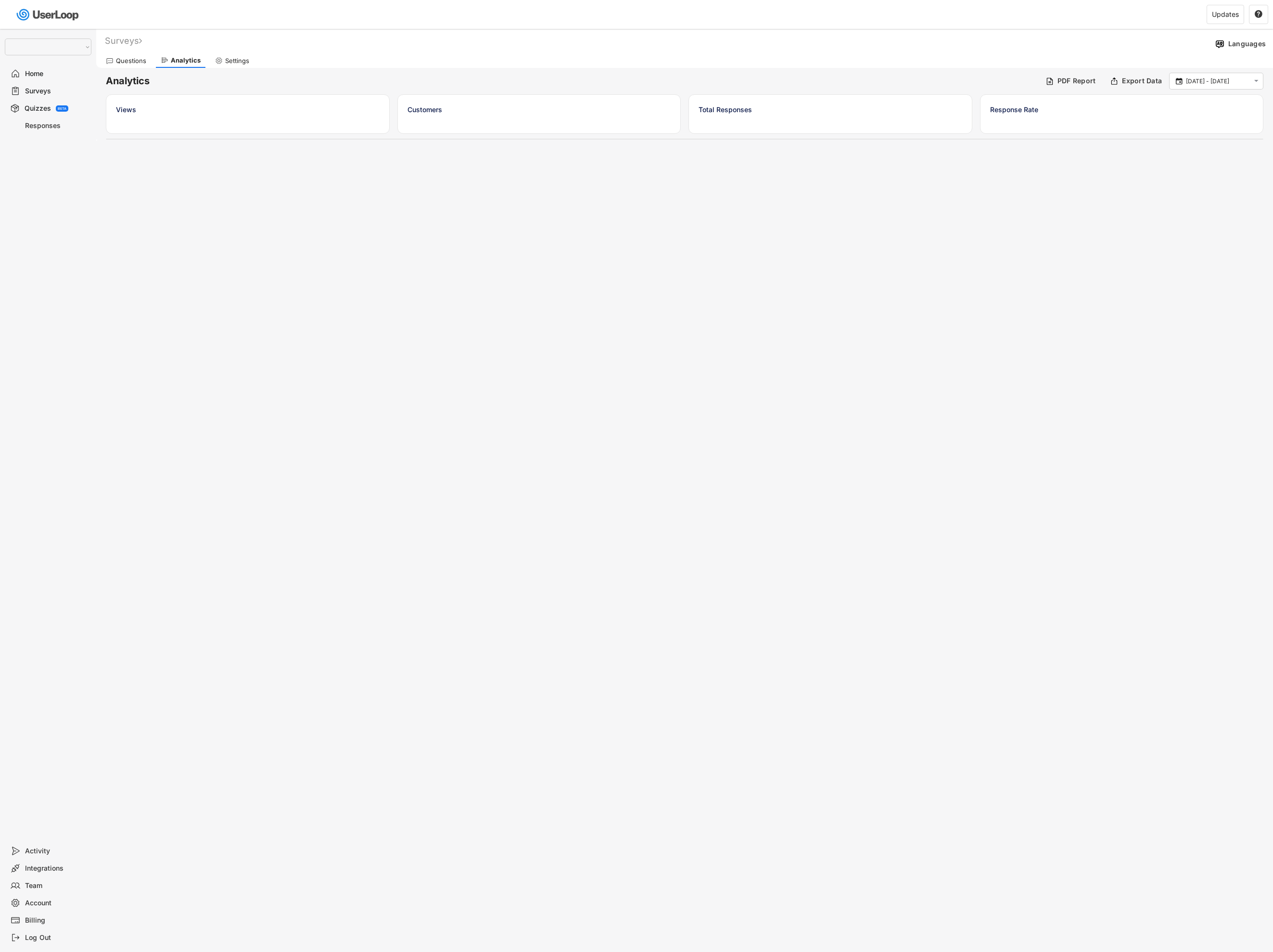 The image size is (1273, 952). Describe the element at coordinates (238, 61) in the screenshot. I see `div: Settings` at that location.